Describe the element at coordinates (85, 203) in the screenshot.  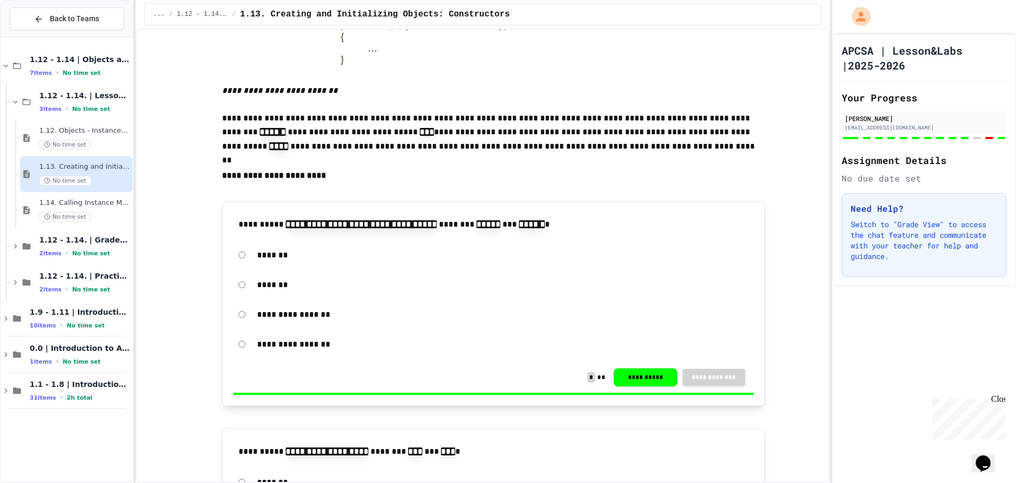
I see `span: 1.14. Calling Instance Methods` at that location.